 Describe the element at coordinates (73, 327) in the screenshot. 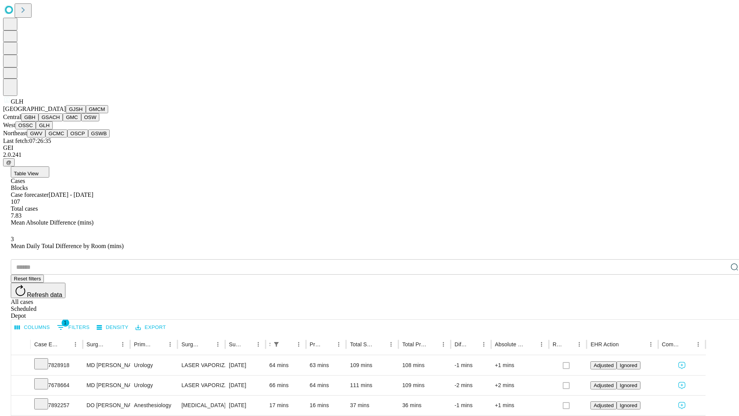

I see `button: Show filters` at that location.